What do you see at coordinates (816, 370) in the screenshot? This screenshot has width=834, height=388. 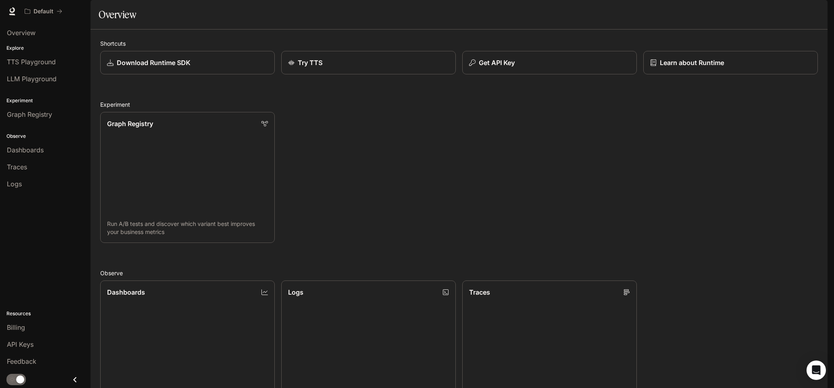 I see `div: Open Intercom Messenger` at bounding box center [816, 370].